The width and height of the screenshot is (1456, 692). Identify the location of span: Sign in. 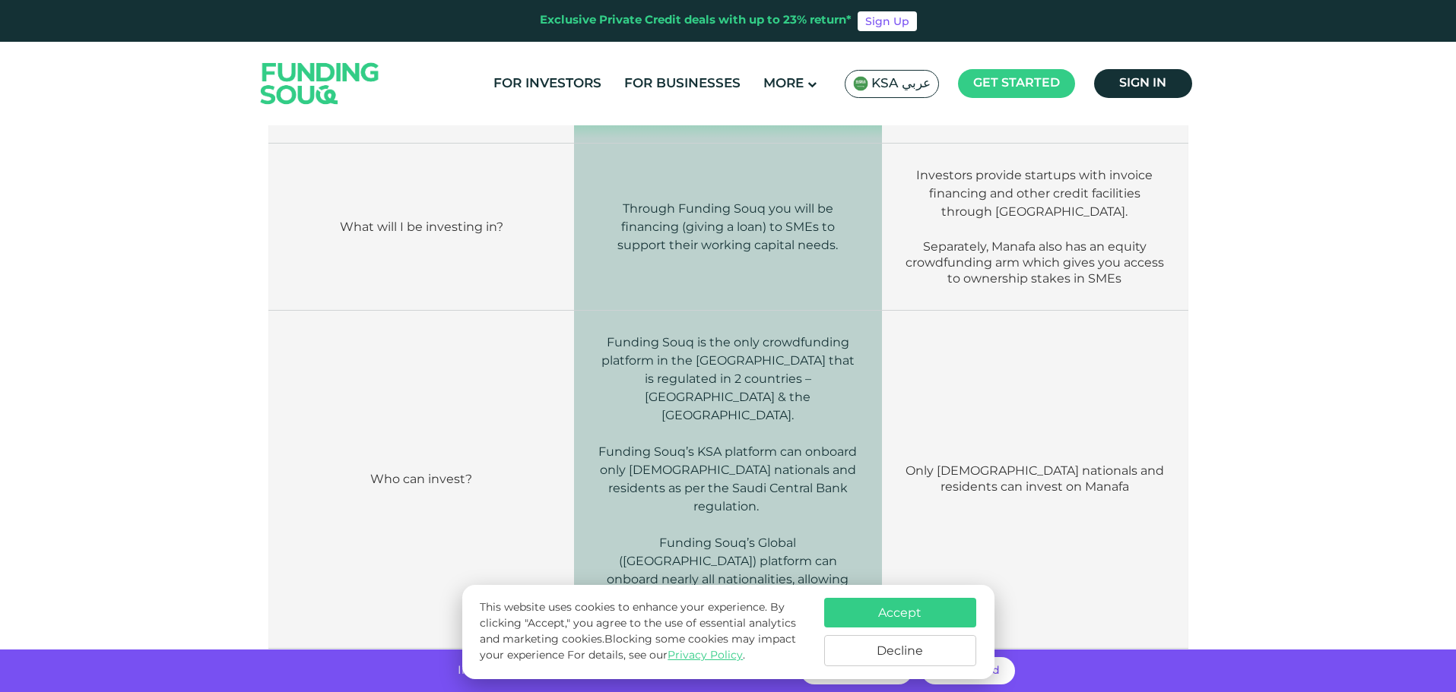
(1143, 83).